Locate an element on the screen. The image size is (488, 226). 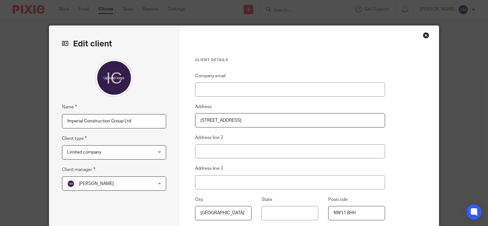
label: Address line 3 is located at coordinates (209, 169).